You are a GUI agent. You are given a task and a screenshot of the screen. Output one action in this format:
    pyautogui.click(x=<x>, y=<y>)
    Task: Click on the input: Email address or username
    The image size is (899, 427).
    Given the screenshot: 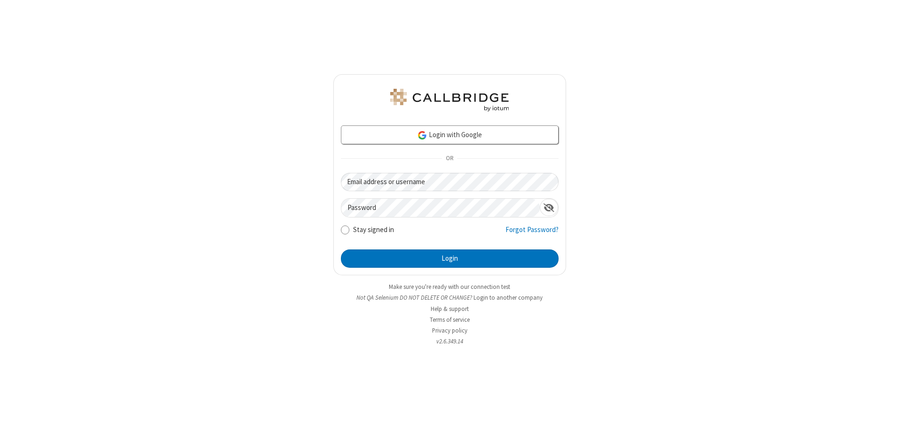 What is the action you would take?
    pyautogui.click(x=449, y=182)
    